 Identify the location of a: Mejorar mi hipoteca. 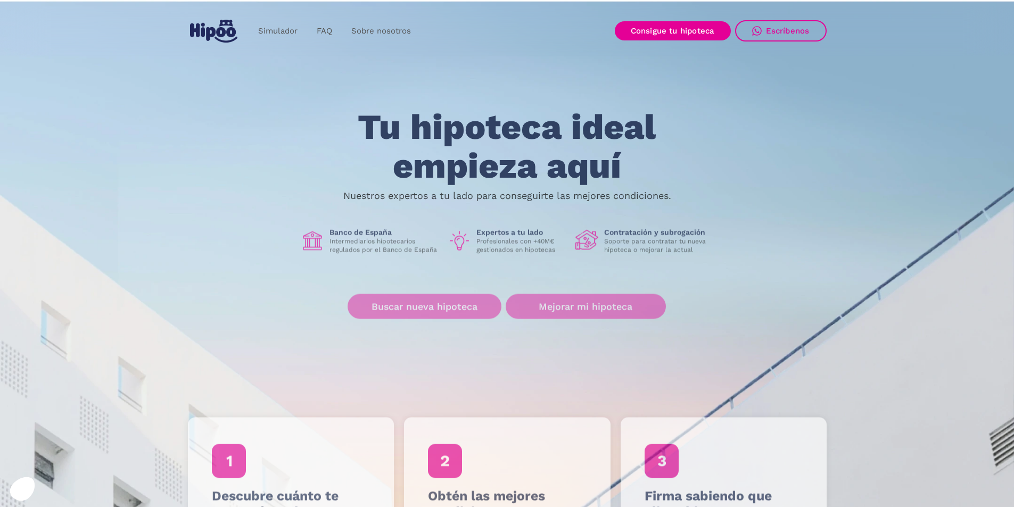
(586, 307).